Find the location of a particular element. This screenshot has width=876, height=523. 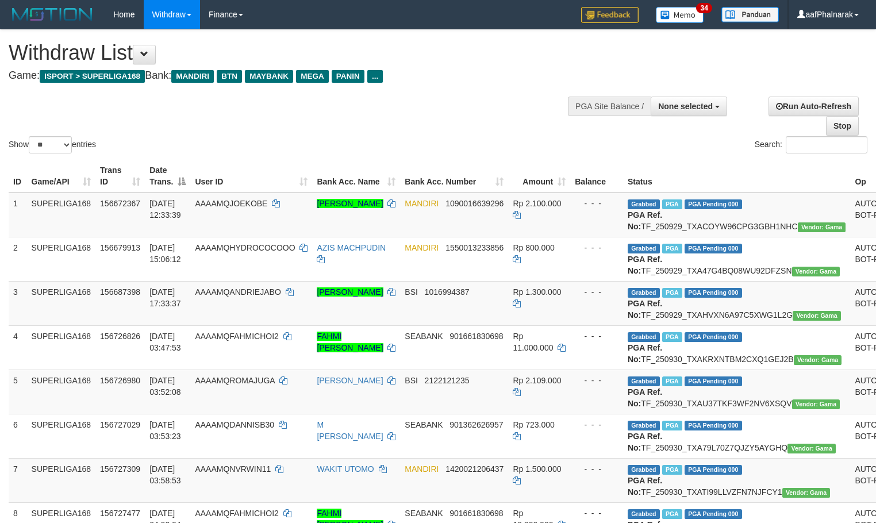

th: Status is located at coordinates (736, 176).